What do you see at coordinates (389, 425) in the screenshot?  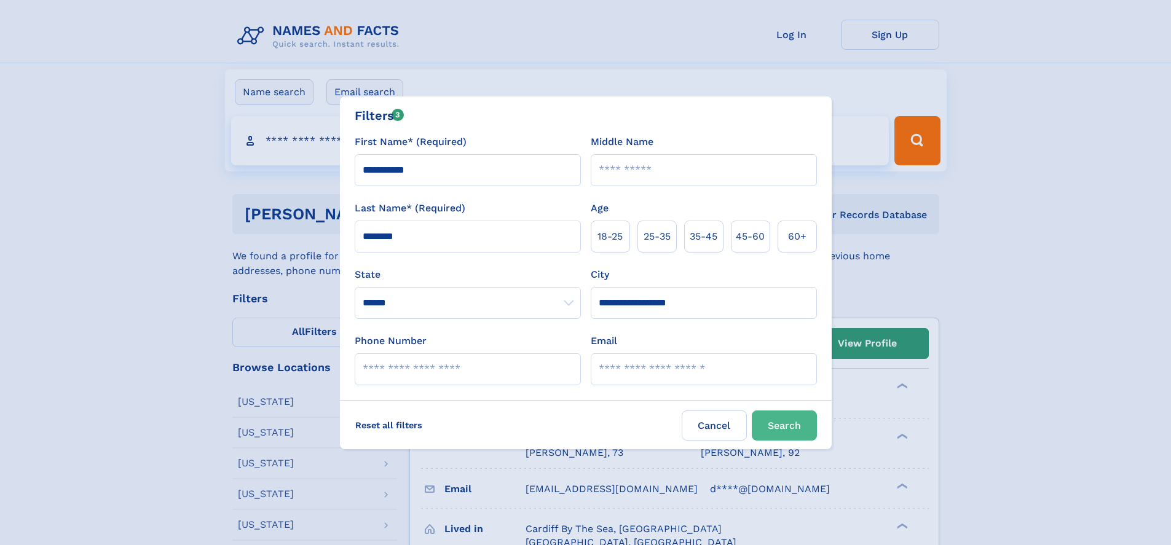 I see `label: Reset all filters` at bounding box center [389, 425].